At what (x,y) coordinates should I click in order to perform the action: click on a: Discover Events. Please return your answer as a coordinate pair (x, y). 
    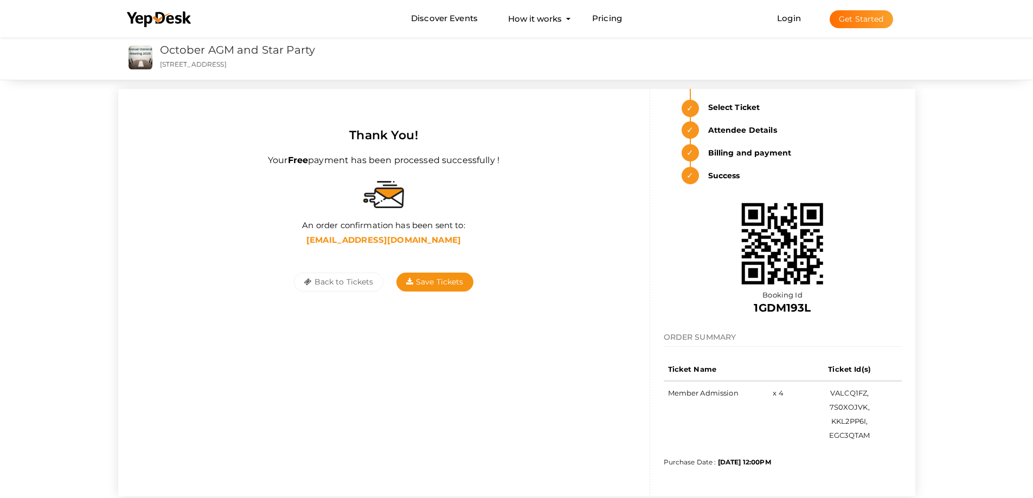
    Looking at the image, I should click on (444, 18).